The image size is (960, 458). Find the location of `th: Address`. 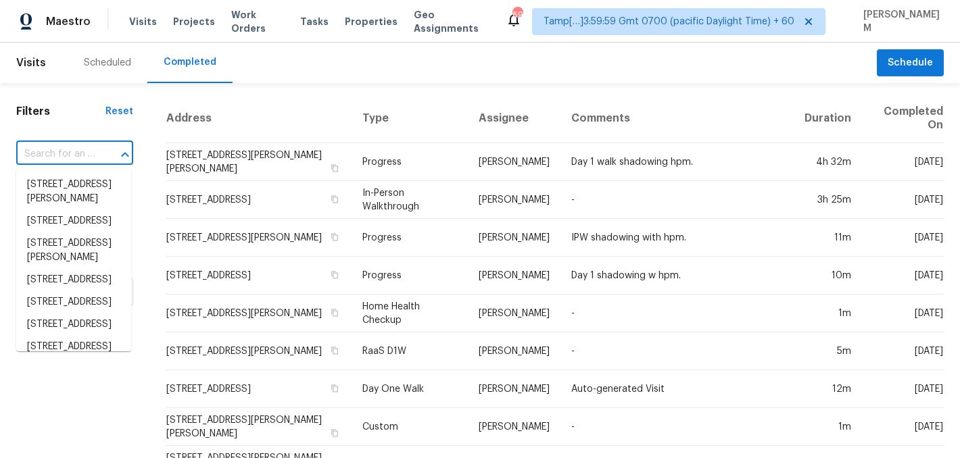

th: Address is located at coordinates (258, 118).